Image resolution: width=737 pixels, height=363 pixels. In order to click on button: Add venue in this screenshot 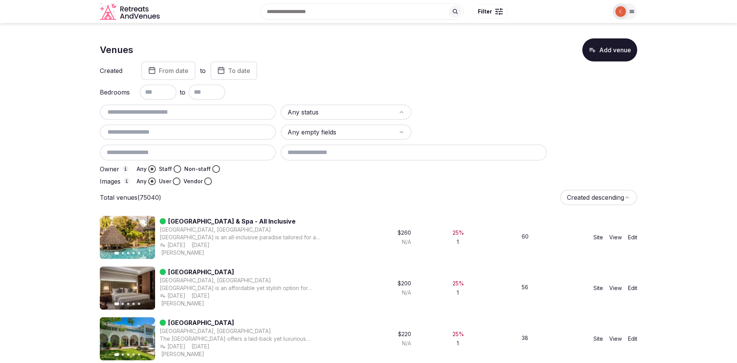, I will do `click(609, 50)`.